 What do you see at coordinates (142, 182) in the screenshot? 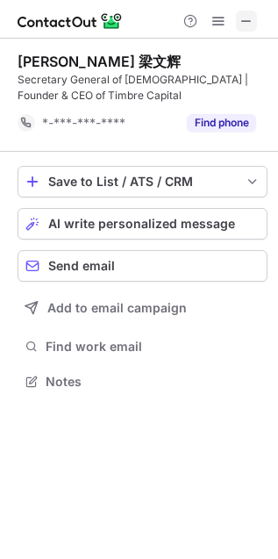
I see `button: save-profile-one-click` at bounding box center [142, 182].